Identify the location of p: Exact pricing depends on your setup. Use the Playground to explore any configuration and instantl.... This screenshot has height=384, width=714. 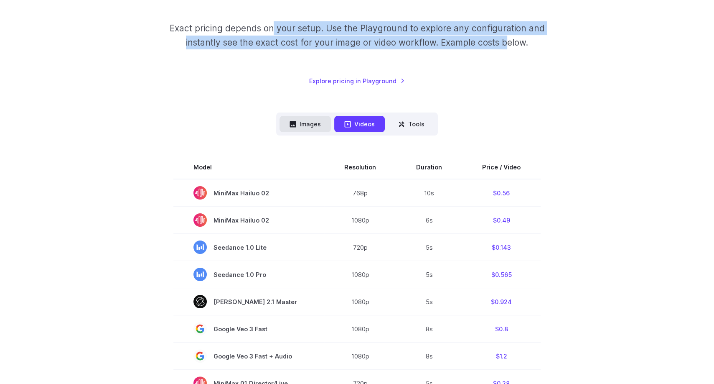
(357, 35).